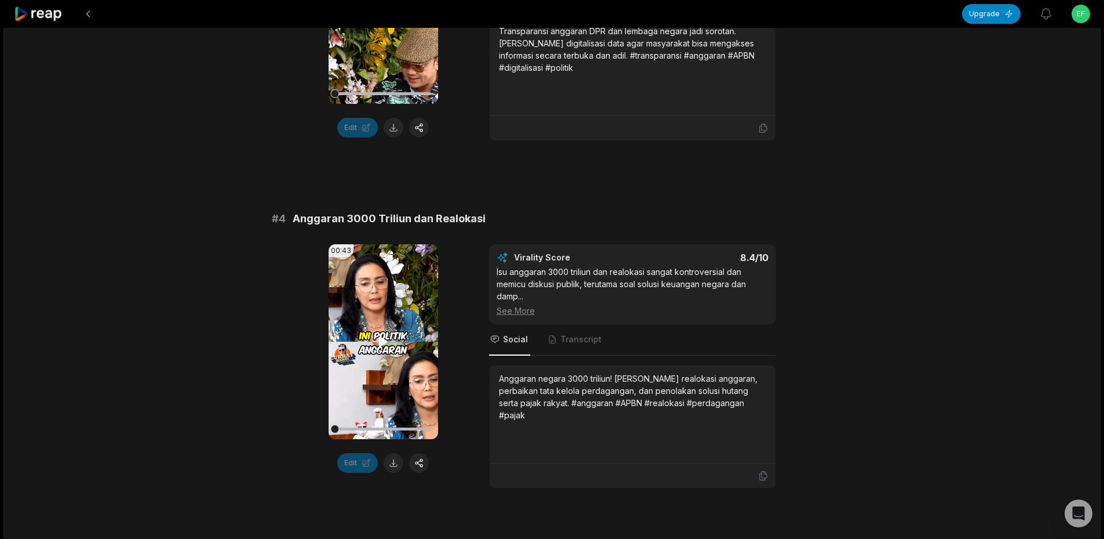 The image size is (1104, 539). Describe the element at coordinates (991, 14) in the screenshot. I see `button: Upgrade` at that location.